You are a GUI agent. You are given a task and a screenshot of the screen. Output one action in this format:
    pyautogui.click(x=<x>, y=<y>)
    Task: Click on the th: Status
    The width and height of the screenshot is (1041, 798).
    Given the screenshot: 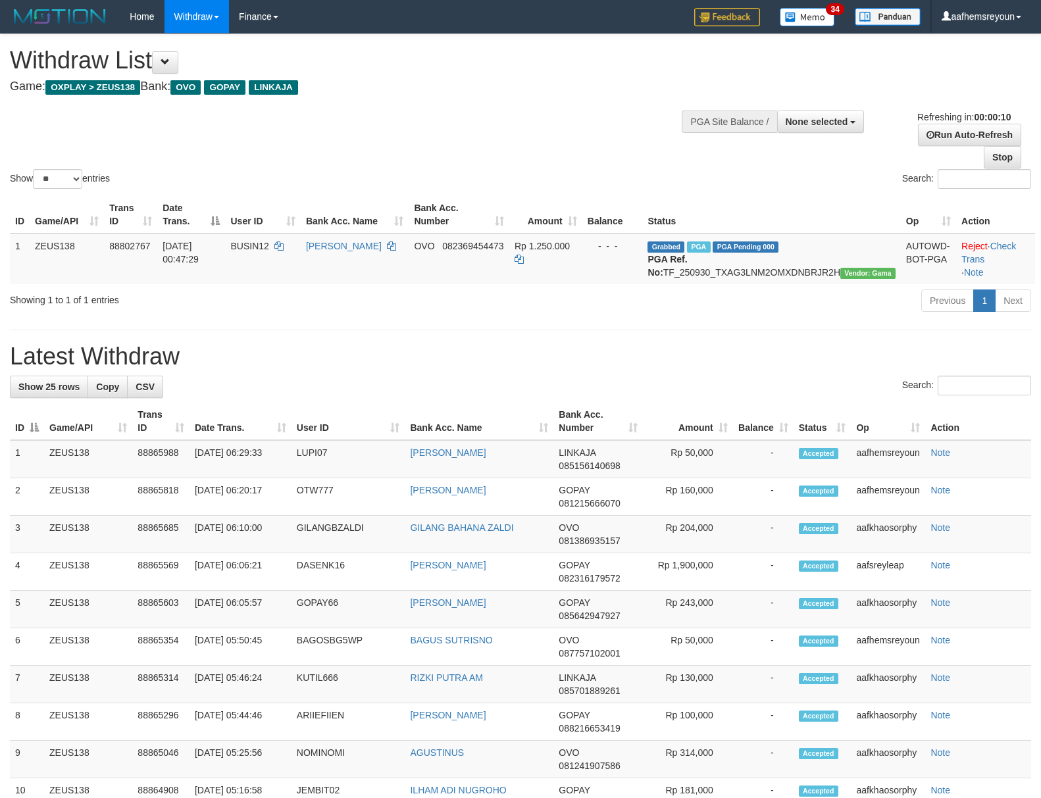 What is the action you would take?
    pyautogui.click(x=771, y=214)
    